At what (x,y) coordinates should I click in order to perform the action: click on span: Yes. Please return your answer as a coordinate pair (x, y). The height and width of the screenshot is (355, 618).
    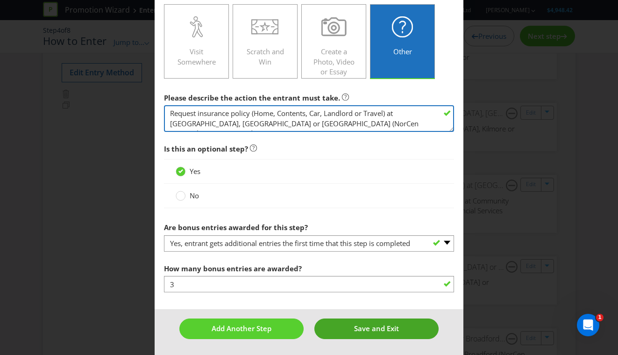
    Looking at the image, I should click on (195, 171).